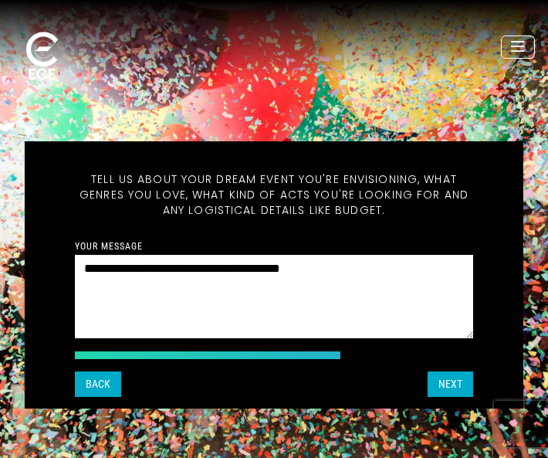  I want to click on button: Back, so click(98, 384).